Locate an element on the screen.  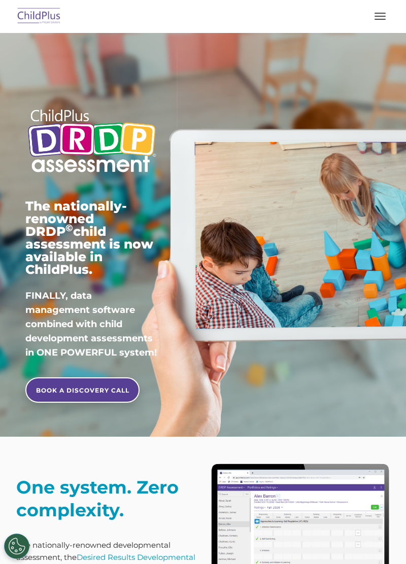
a: BOOK A DISCOVERY CALL is located at coordinates (82, 390).